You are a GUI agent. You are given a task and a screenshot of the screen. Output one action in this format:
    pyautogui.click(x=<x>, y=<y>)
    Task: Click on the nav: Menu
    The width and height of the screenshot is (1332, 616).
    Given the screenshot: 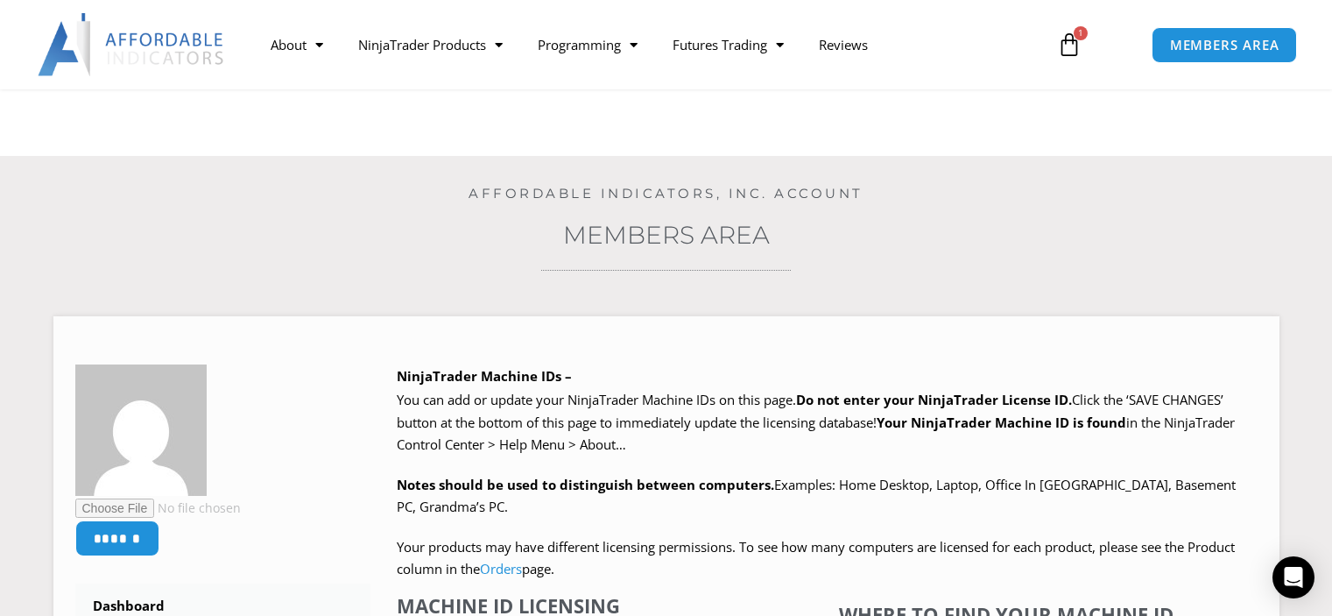 What is the action you would take?
    pyautogui.click(x=646, y=45)
    